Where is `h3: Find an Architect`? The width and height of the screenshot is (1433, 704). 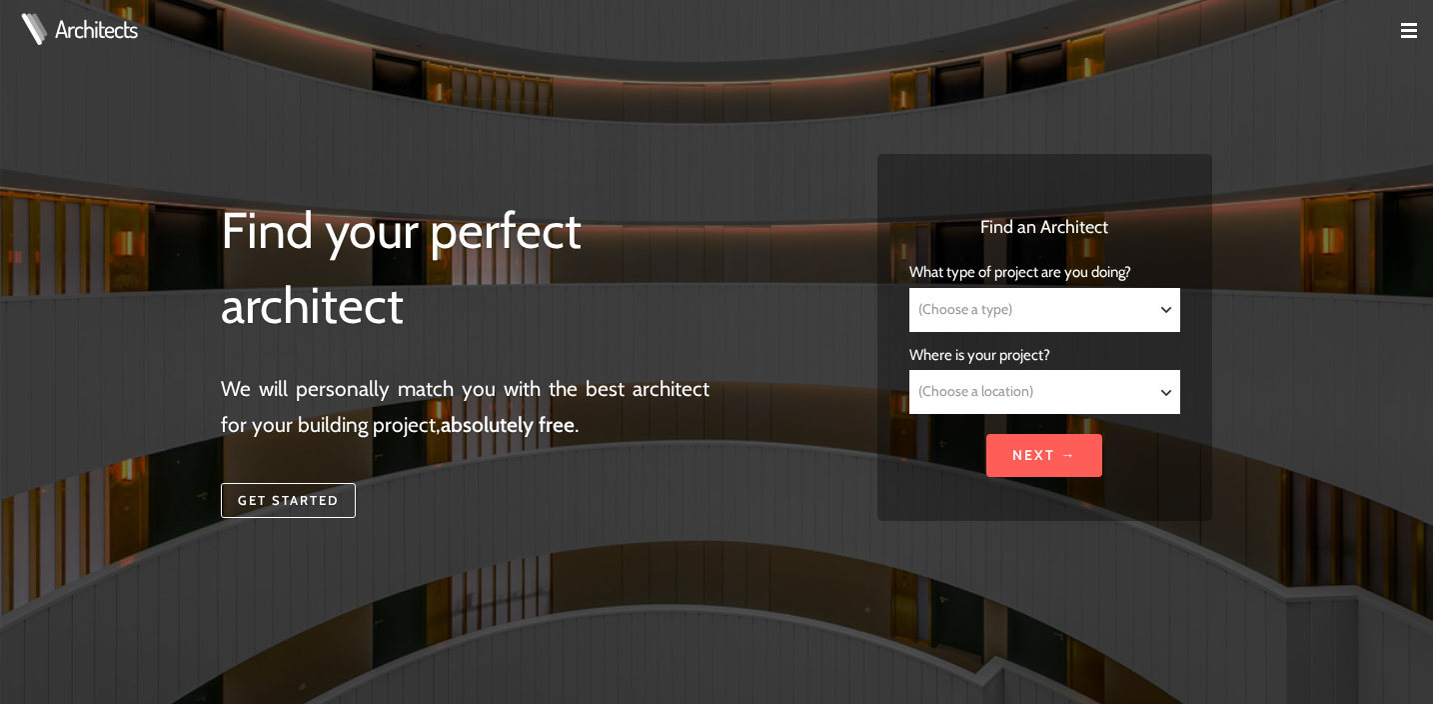
h3: Find an Architect is located at coordinates (1044, 227).